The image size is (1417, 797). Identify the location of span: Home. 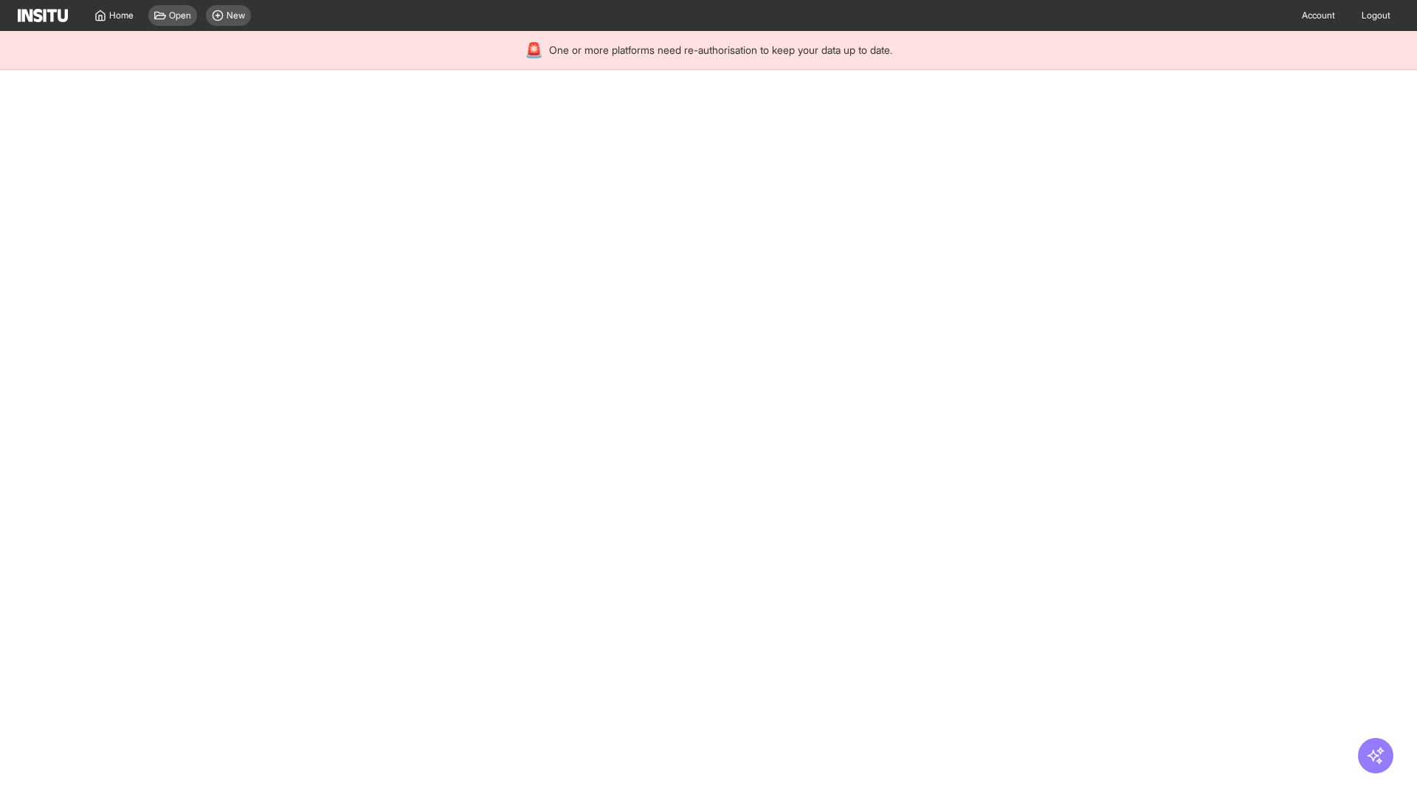
(121, 15).